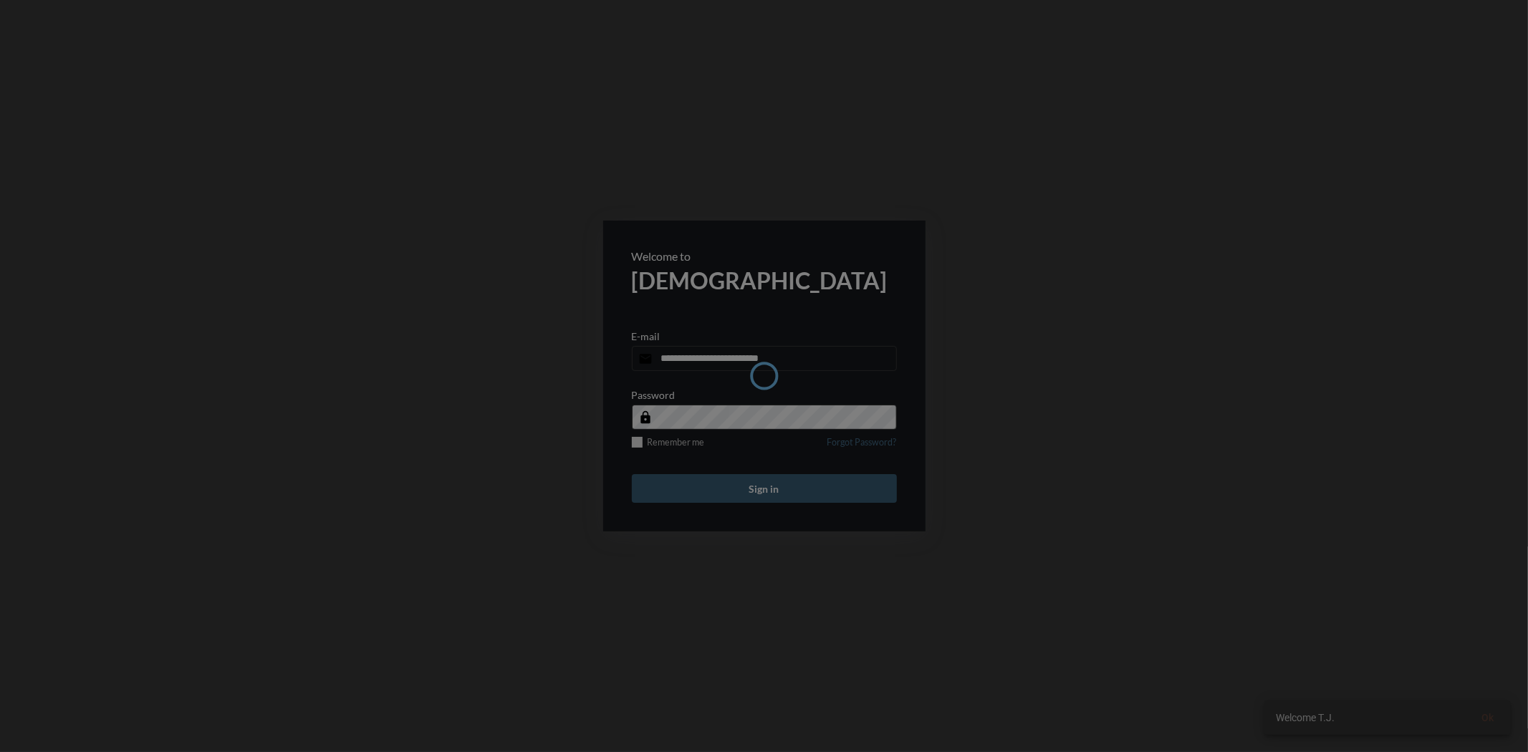  Describe the element at coordinates (1305, 718) in the screenshot. I see `span: Welcome T.J.` at that location.